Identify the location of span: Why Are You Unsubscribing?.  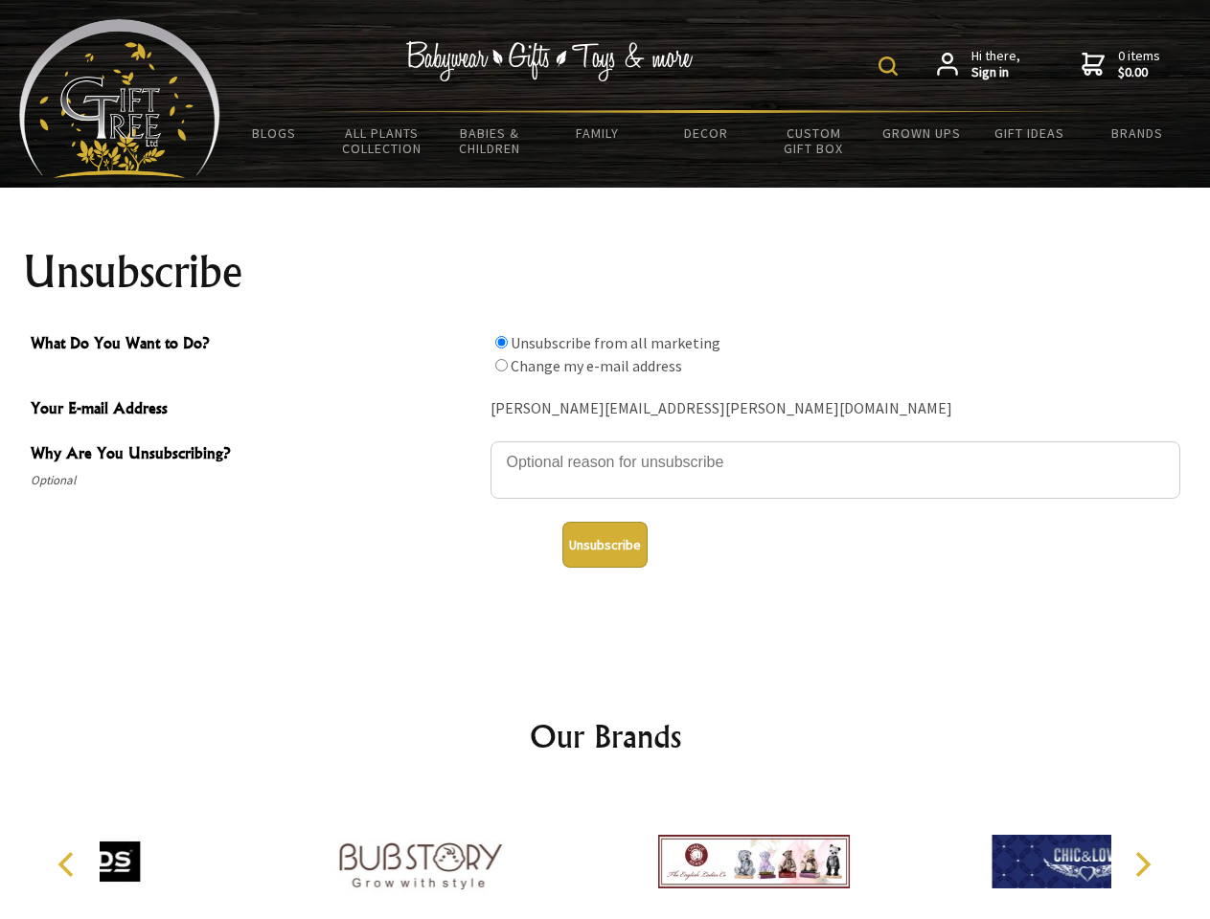
(256, 455).